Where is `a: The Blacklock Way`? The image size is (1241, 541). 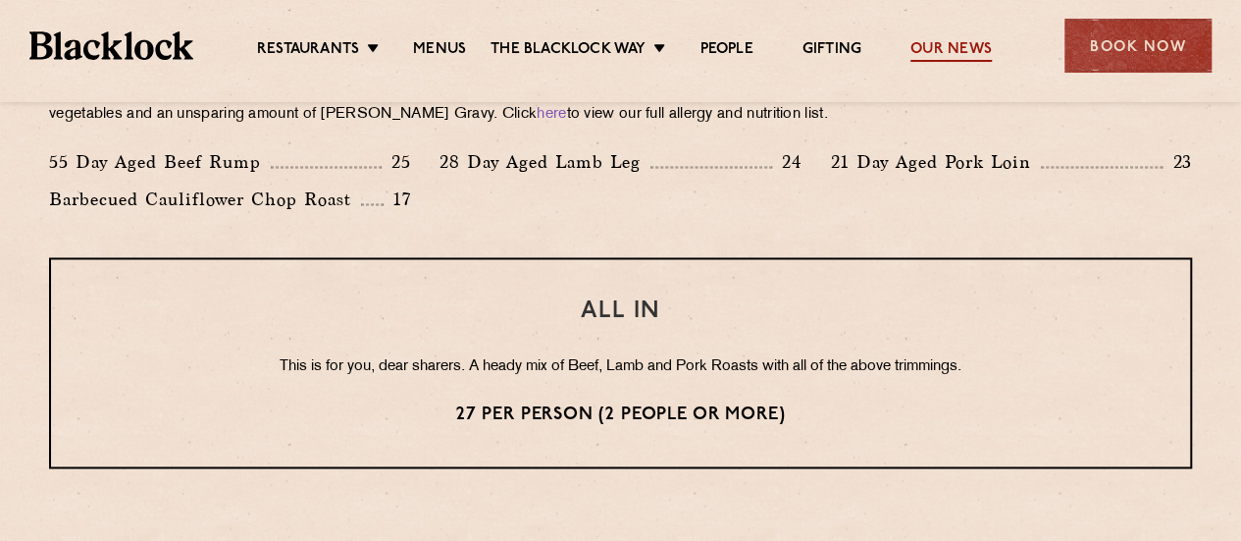
a: The Blacklock Way is located at coordinates (568, 51).